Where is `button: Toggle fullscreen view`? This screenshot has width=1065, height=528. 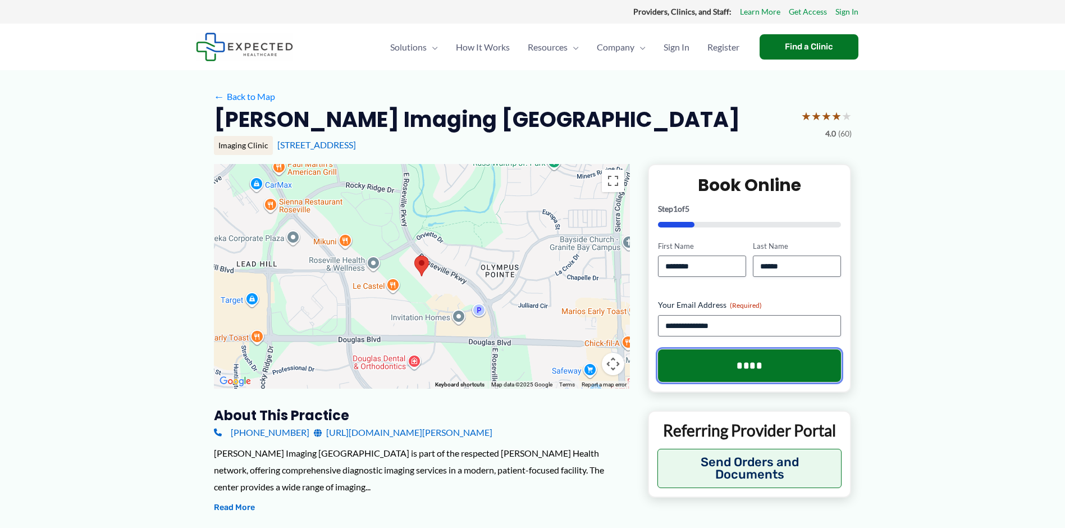 button: Toggle fullscreen view is located at coordinates (613, 181).